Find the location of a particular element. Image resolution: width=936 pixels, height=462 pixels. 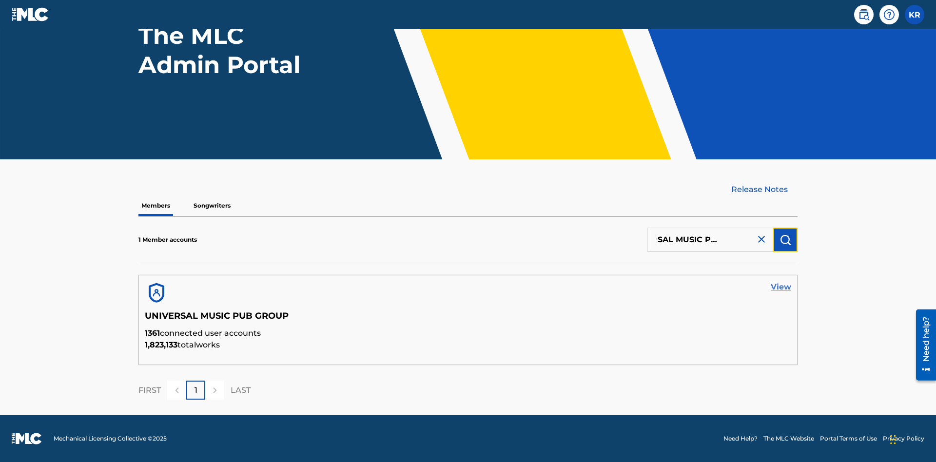

div: Help is located at coordinates (889, 15).